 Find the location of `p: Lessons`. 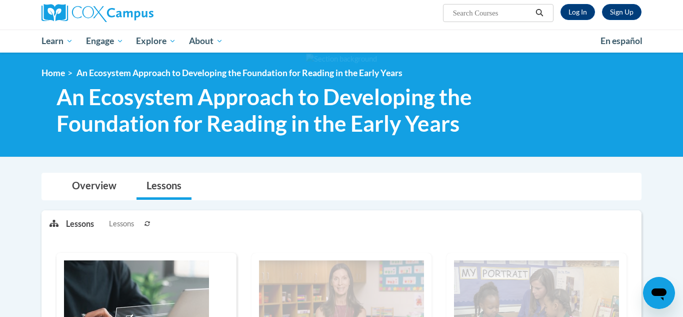

p: Lessons is located at coordinates (80, 224).